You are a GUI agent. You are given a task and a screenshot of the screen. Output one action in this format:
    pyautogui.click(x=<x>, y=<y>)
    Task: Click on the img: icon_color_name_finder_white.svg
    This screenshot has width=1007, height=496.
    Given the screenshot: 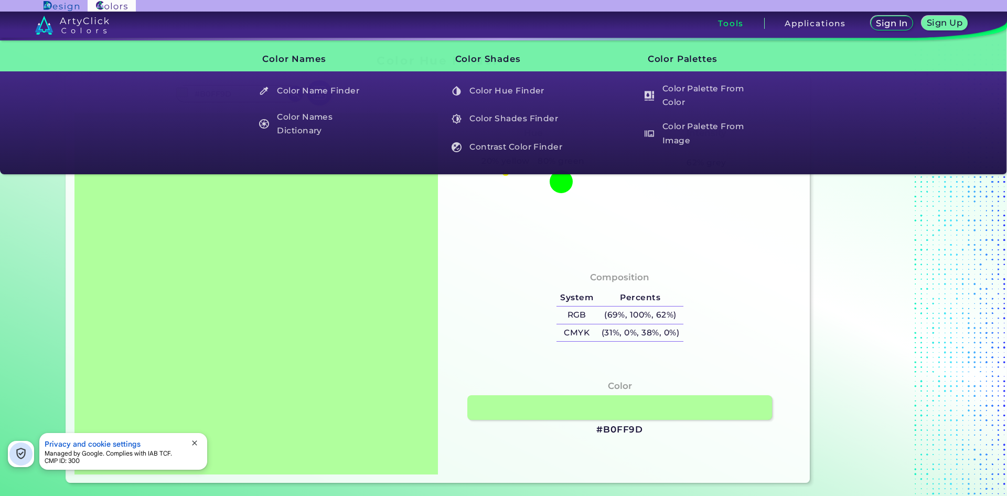 What is the action you would take?
    pyautogui.click(x=264, y=91)
    